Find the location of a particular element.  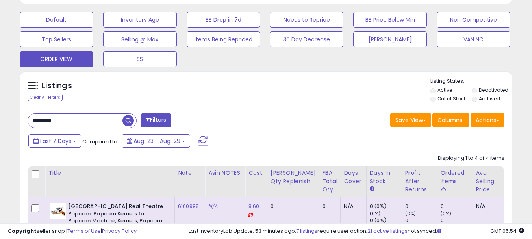

img: 41UM1jnbXdL._SL40_.jpg is located at coordinates (58, 211).